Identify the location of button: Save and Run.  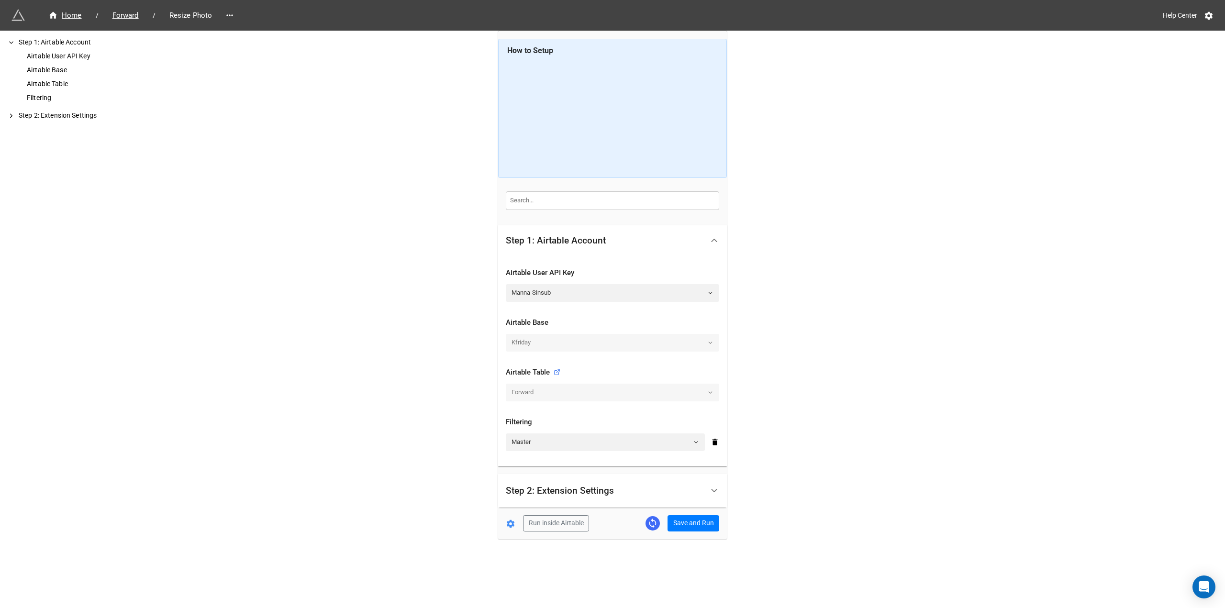
(693, 523).